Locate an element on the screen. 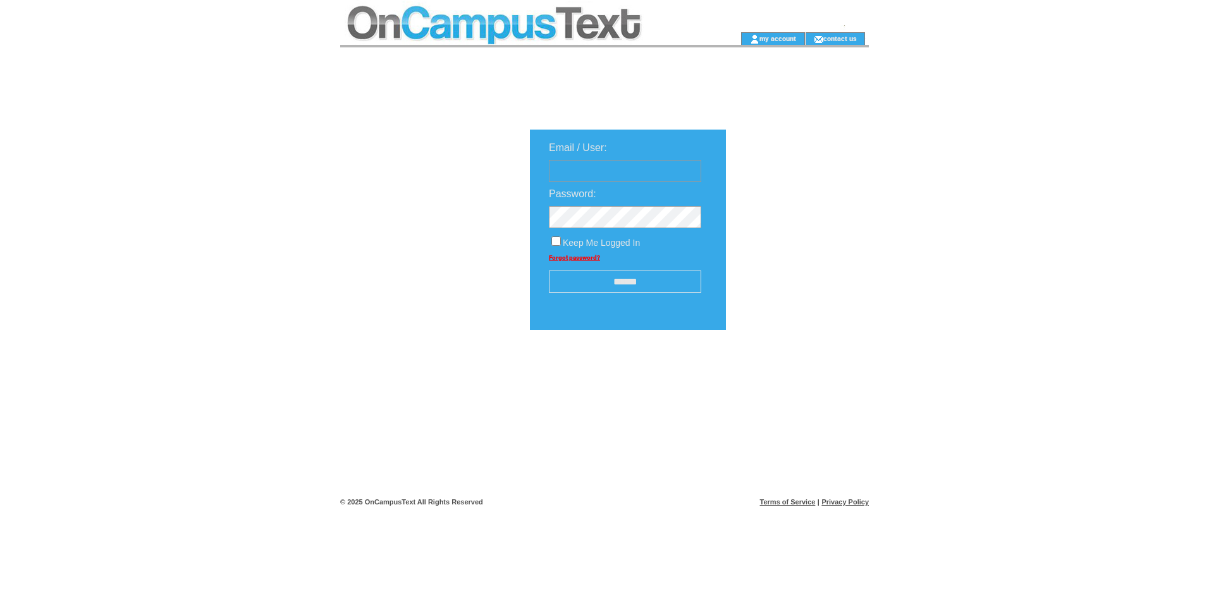 The width and height of the screenshot is (1209, 603). img: transparent.png is located at coordinates (794, 369).